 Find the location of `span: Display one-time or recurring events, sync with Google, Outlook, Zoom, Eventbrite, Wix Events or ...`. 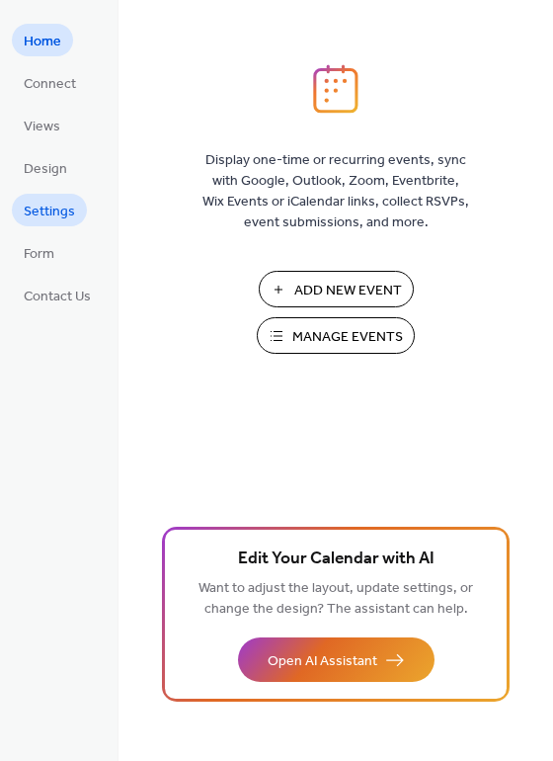

span: Display one-time or recurring events, sync with Google, Outlook, Zoom, Eventbrite, Wix Events or ... is located at coordinates (336, 192).